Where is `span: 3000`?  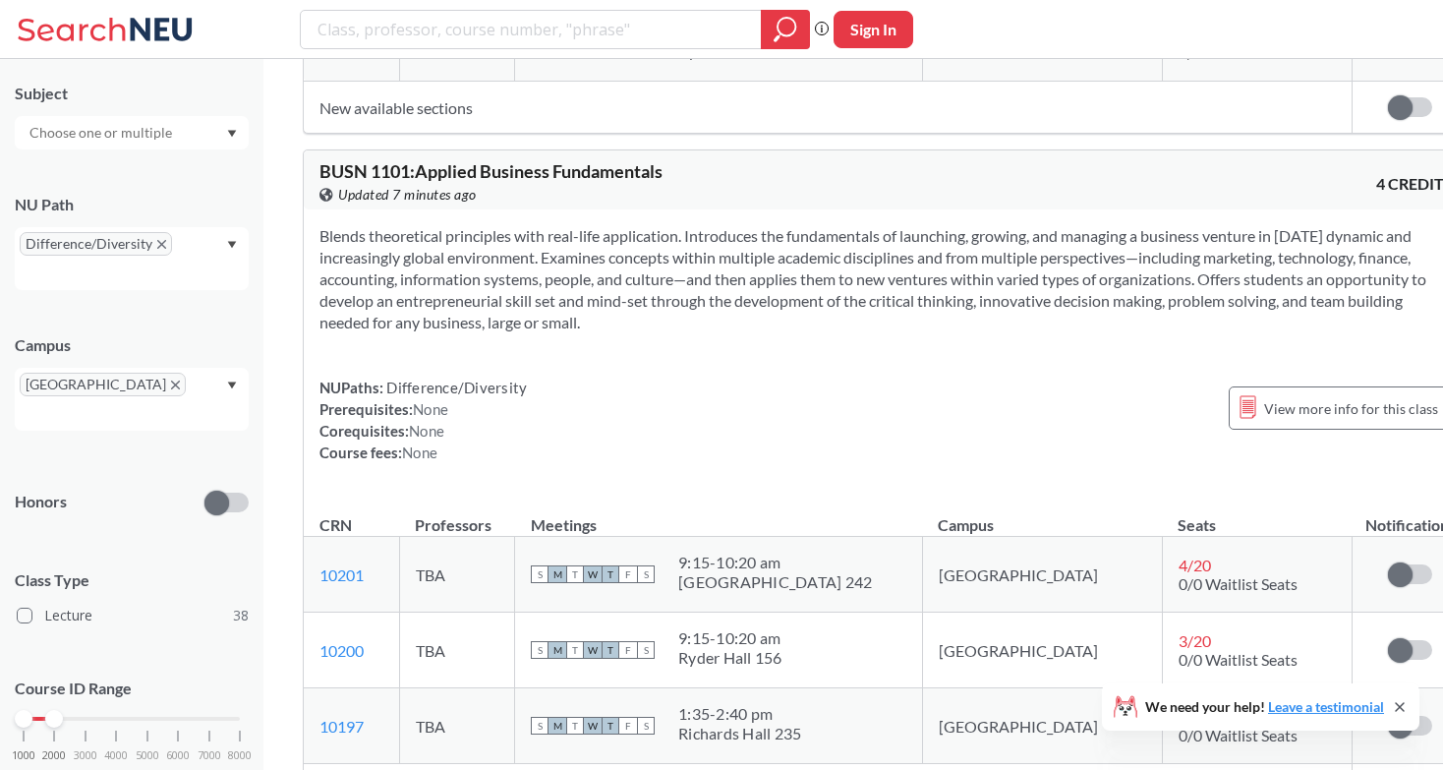
span: 3000 is located at coordinates (86, 755).